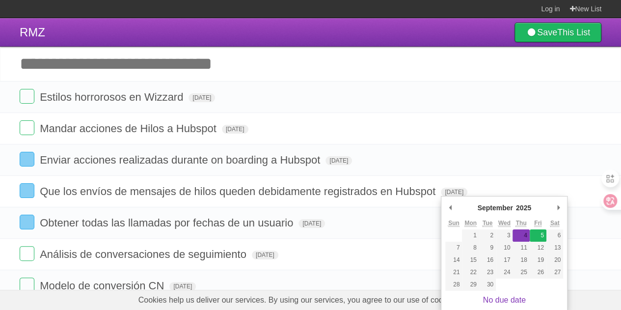 This screenshot has width=621, height=310. What do you see at coordinates (523, 208) in the screenshot?
I see `div: 2025` at bounding box center [523, 208].